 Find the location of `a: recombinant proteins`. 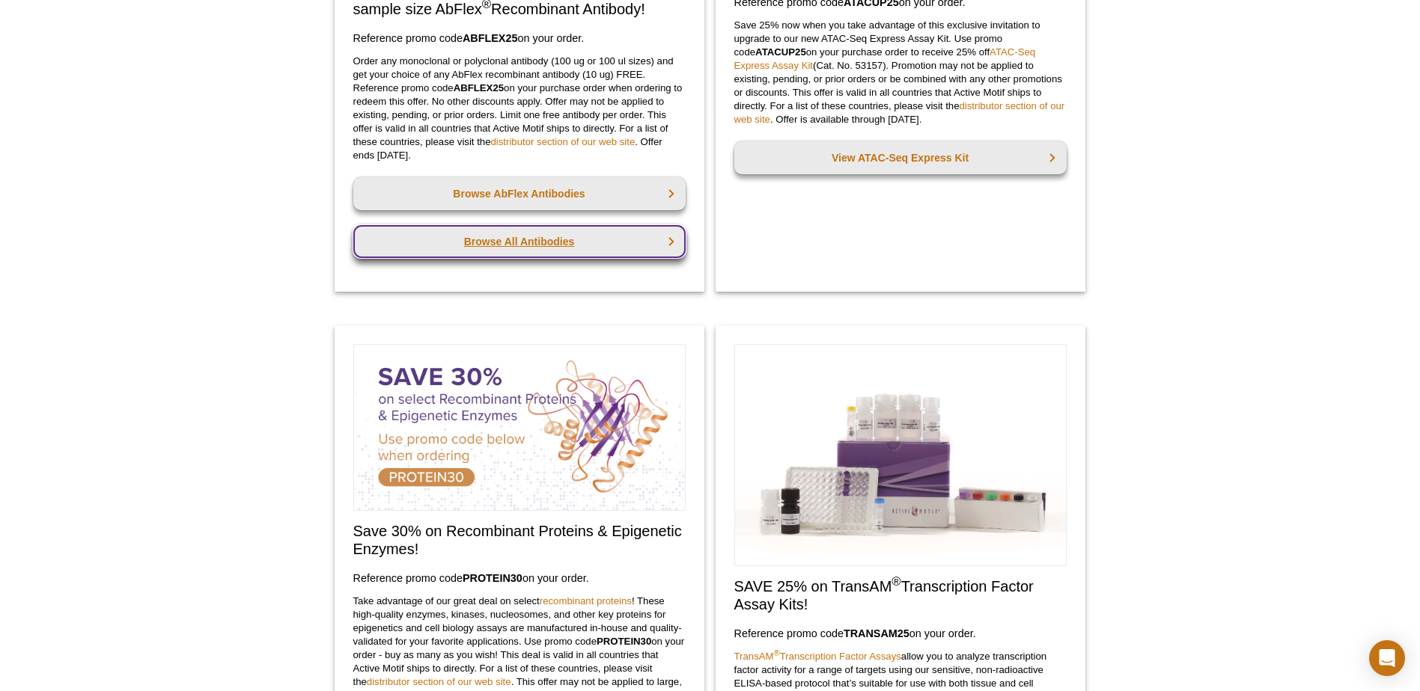

a: recombinant proteins is located at coordinates (585, 601).